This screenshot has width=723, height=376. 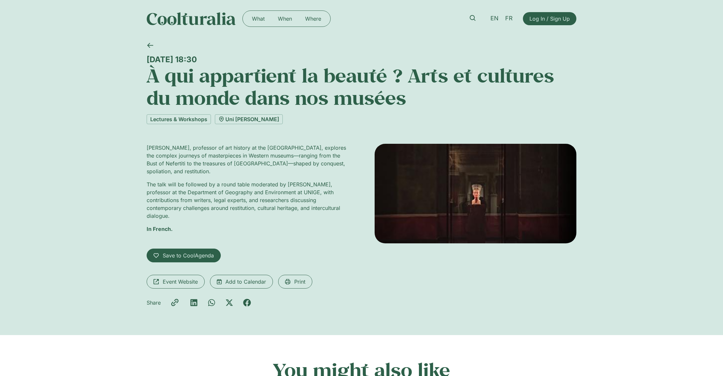 I want to click on div: Share on whatsapp, so click(x=212, y=303).